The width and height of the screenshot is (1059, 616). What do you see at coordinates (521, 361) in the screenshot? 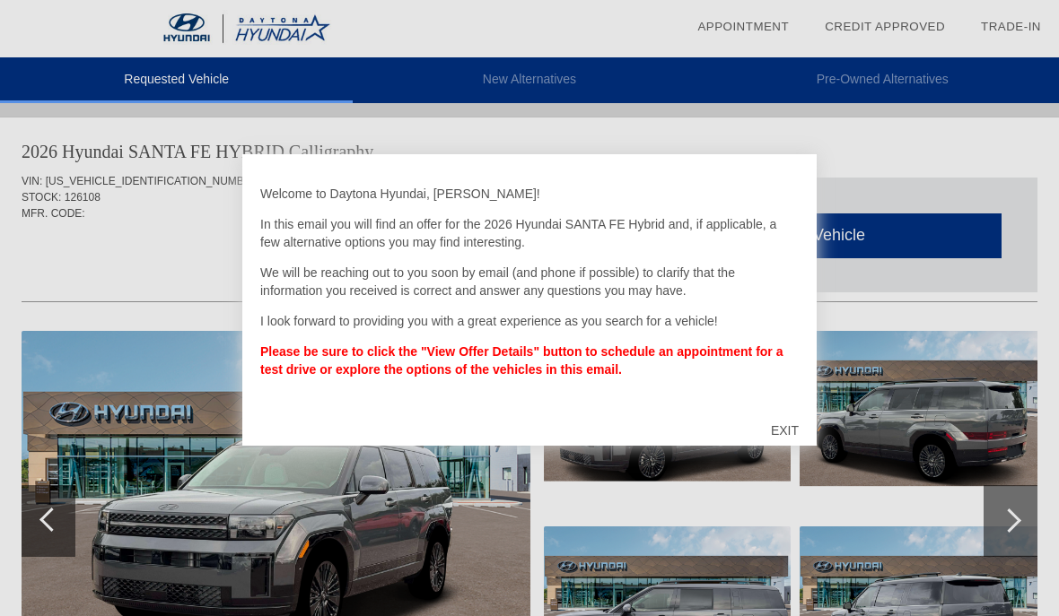
I see `strong: Please be sure to click the "View Offer Details" button to schedule an appointment for a test dri...` at bounding box center [521, 361].